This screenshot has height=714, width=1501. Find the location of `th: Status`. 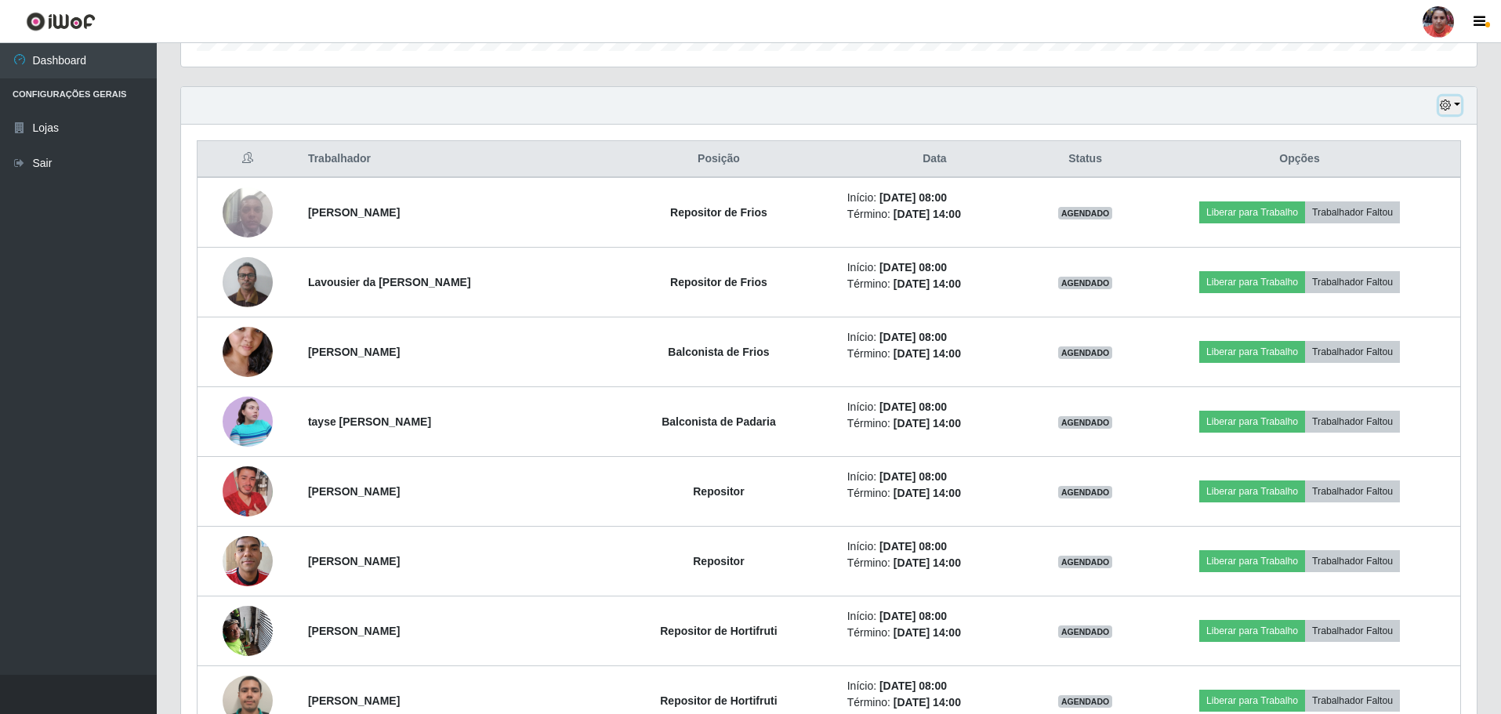

th: Status is located at coordinates (1085, 159).